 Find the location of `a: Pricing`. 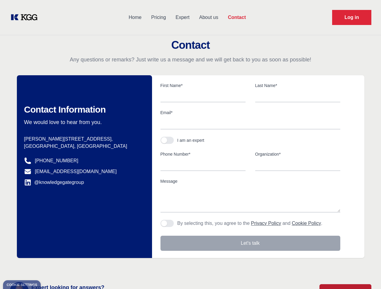

a: Pricing is located at coordinates (158, 17).